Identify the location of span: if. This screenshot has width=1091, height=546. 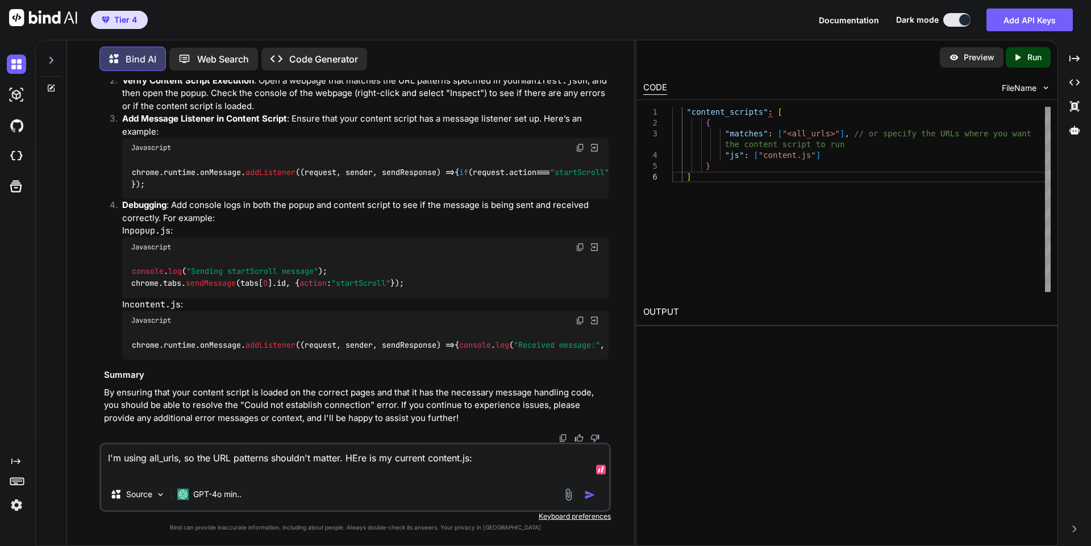
(464, 172).